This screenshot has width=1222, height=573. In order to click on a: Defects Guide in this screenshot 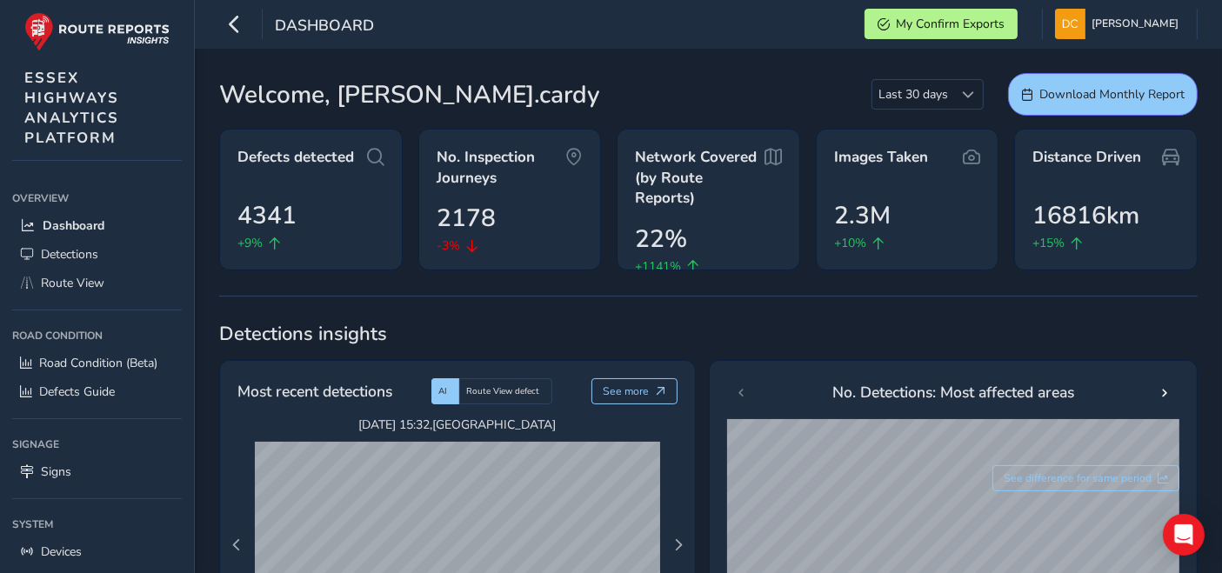, I will do `click(97, 391)`.